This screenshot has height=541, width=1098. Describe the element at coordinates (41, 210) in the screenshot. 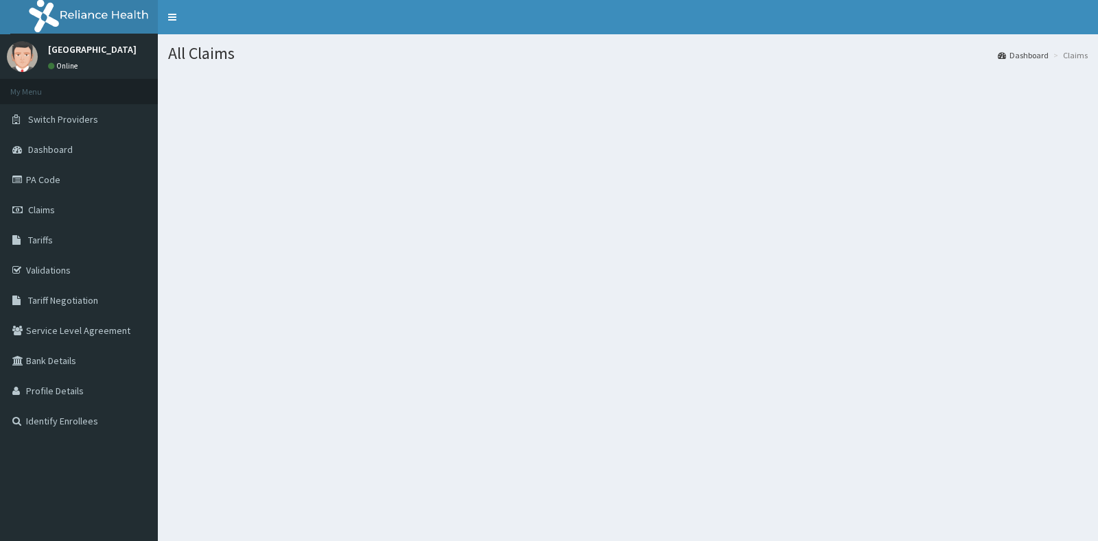

I see `span: Claims` at that location.